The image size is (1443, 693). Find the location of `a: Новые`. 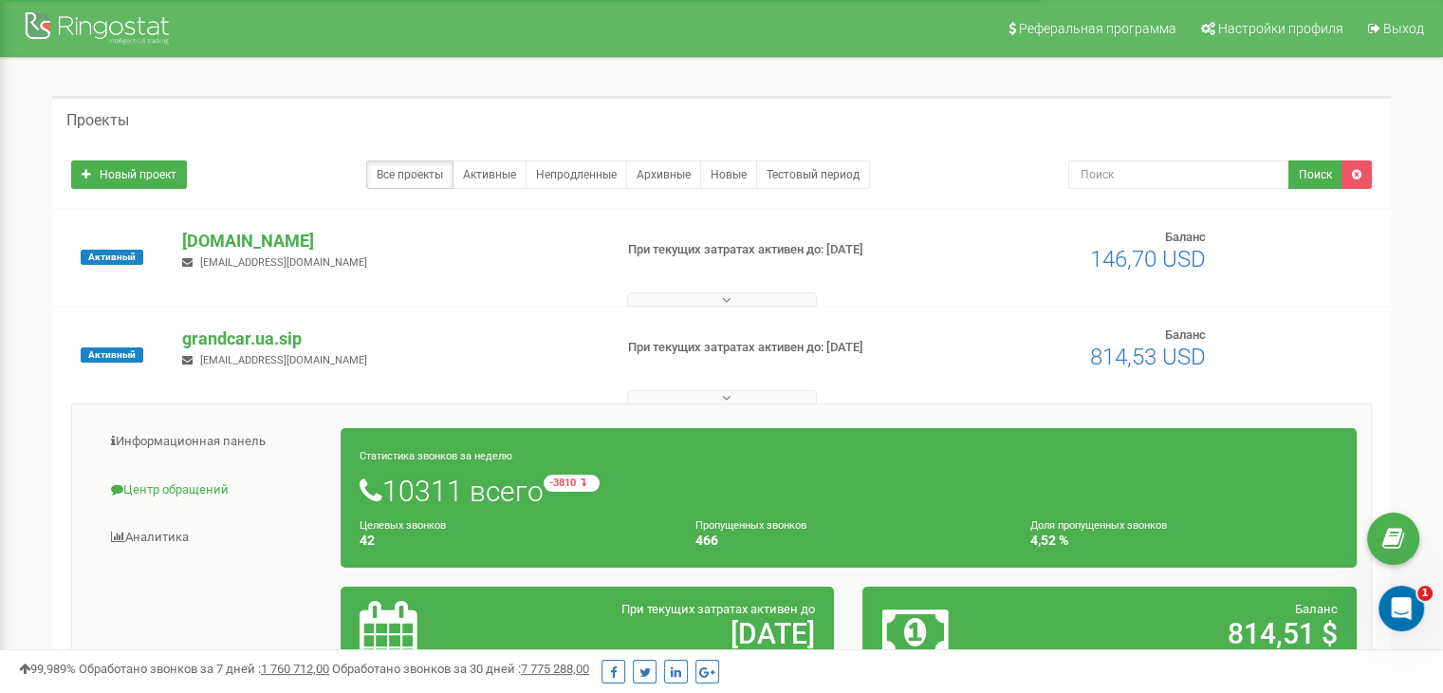

a: Новые is located at coordinates (729, 175).